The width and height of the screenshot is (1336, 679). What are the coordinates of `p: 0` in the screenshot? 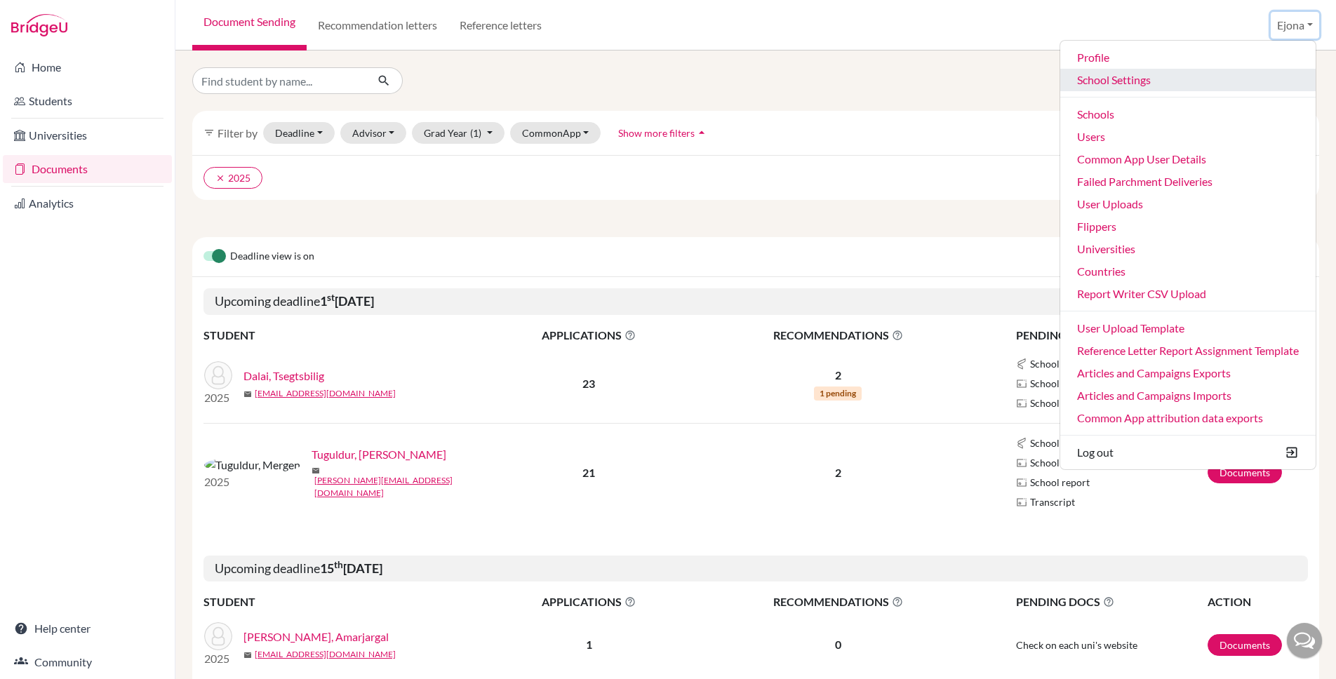 It's located at (838, 645).